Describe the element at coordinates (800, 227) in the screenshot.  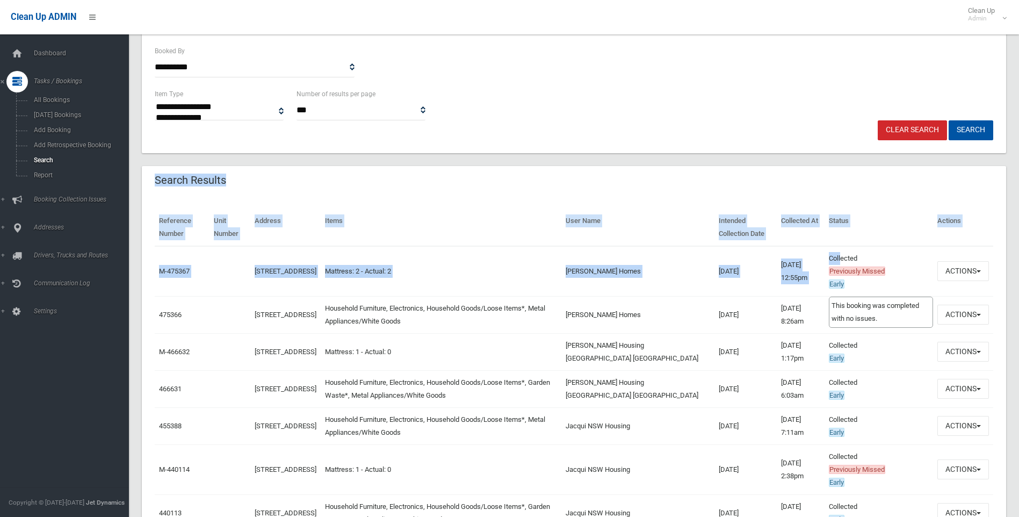
I see `th: Collected At` at that location.